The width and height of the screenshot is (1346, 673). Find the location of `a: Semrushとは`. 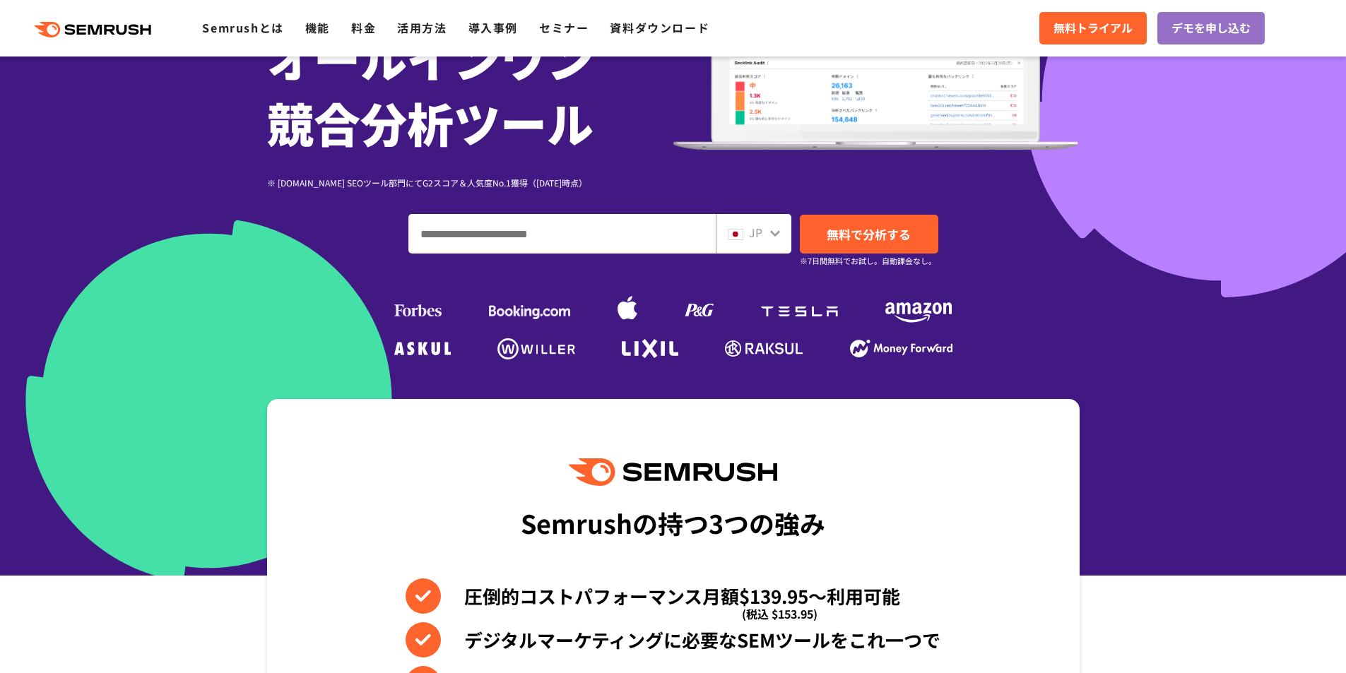

a: Semrushとは is located at coordinates (242, 28).